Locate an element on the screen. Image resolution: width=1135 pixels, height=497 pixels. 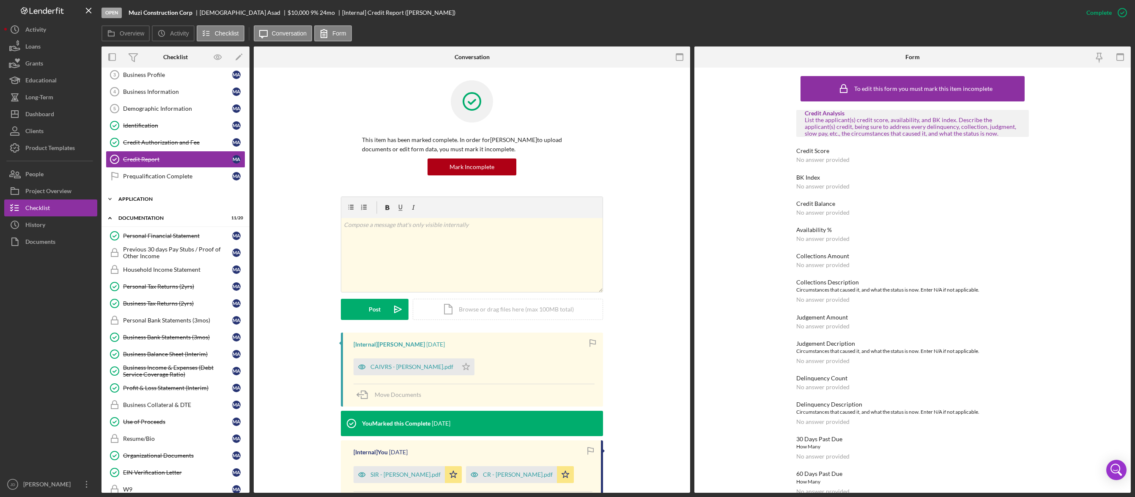
text: JD is located at coordinates (13, 485).